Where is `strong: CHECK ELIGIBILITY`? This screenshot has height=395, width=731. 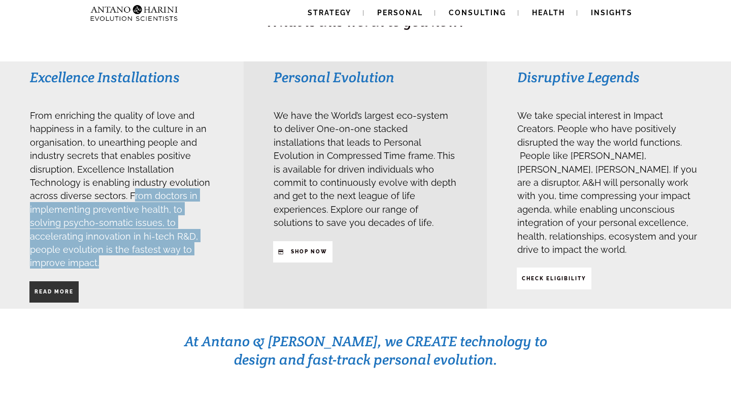 strong: CHECK ELIGIBILITY is located at coordinates (554, 278).